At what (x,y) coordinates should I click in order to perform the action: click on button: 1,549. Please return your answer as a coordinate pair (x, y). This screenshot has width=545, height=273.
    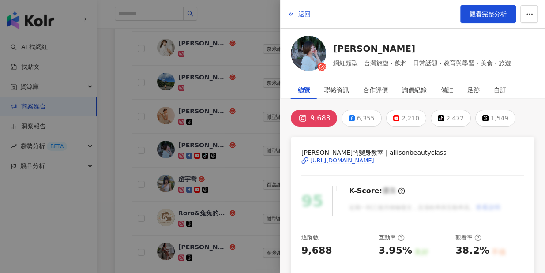
    Looking at the image, I should click on (495, 118).